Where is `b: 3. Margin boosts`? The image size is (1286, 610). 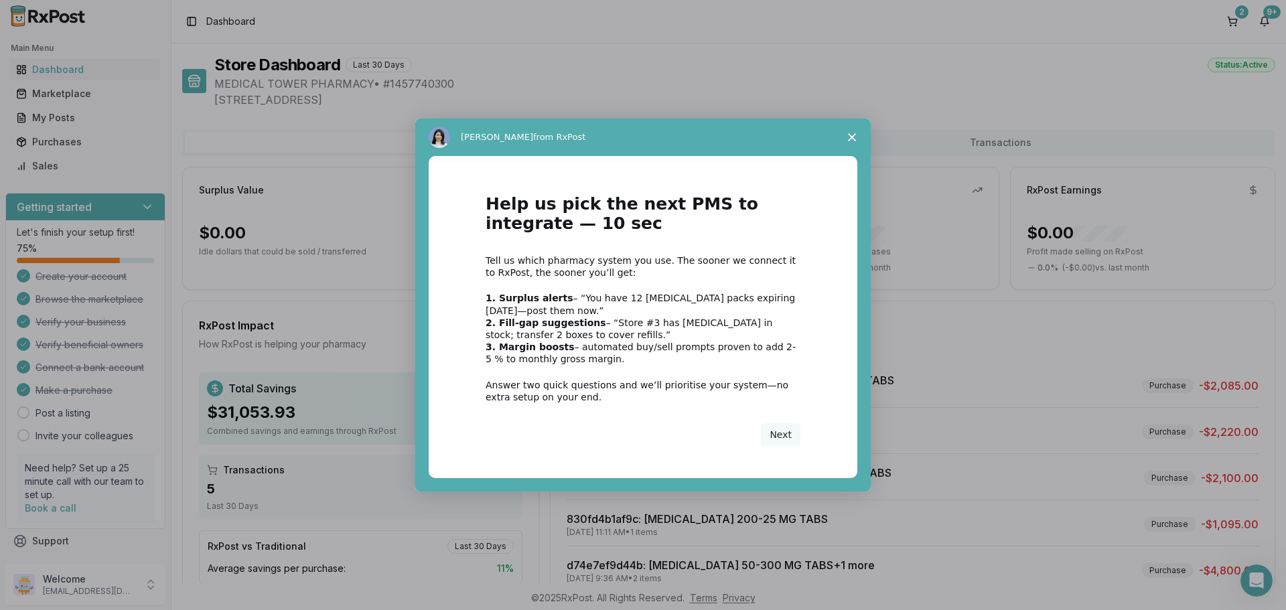
b: 3. Margin boosts is located at coordinates (530, 347).